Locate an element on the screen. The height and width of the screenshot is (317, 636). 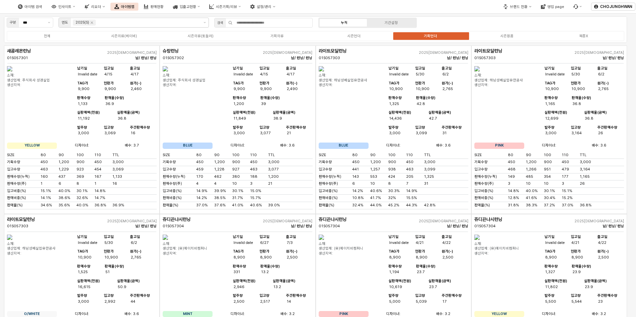
div: 시즌의류(베이비) is located at coordinates (124, 36).